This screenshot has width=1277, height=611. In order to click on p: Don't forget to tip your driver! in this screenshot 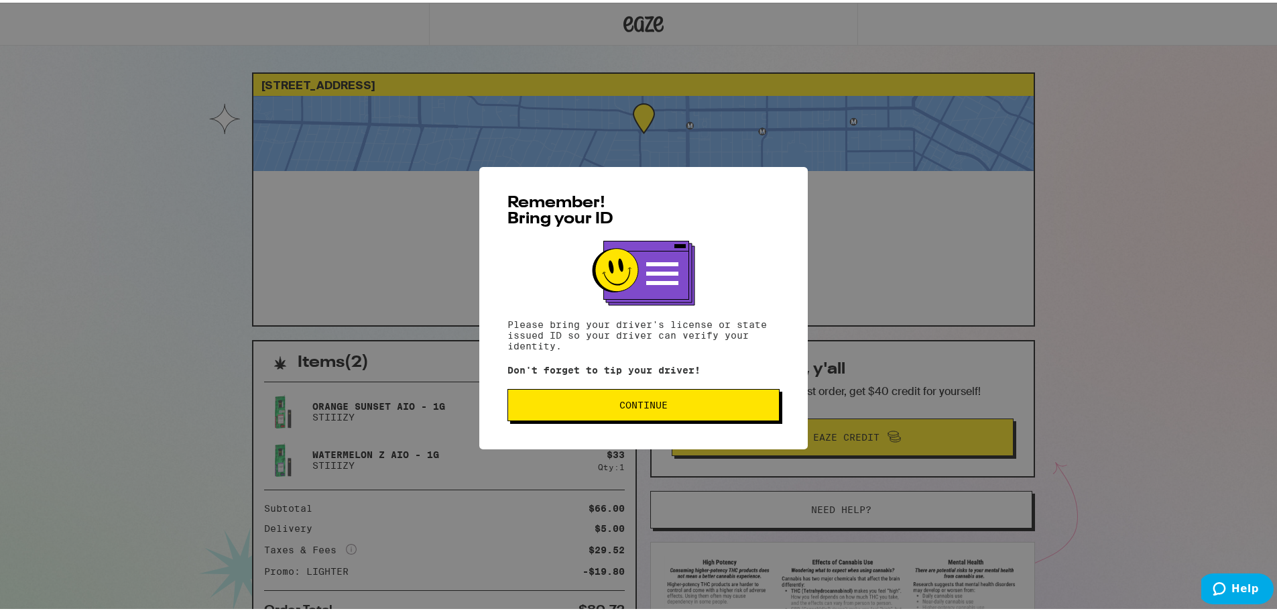, I will do `click(644, 367)`.